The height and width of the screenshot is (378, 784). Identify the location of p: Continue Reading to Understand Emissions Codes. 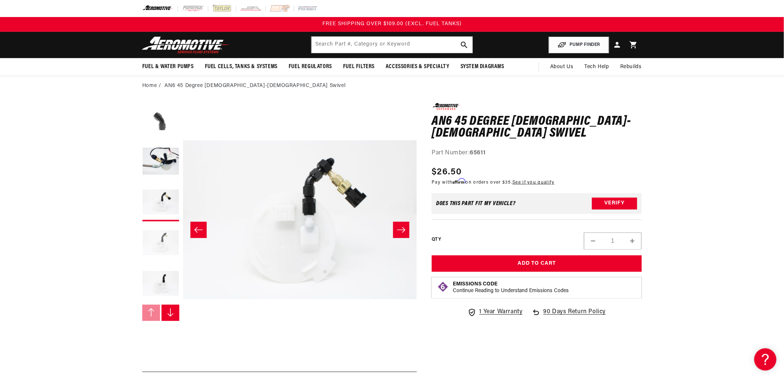
(511, 291).